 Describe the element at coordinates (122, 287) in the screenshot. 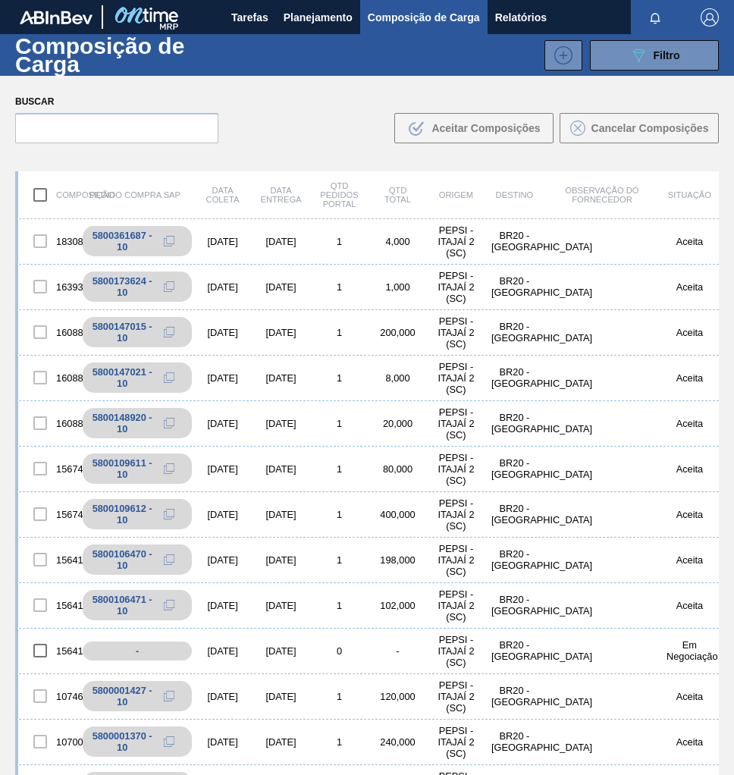

I see `div: 5800173624 - 10` at that location.